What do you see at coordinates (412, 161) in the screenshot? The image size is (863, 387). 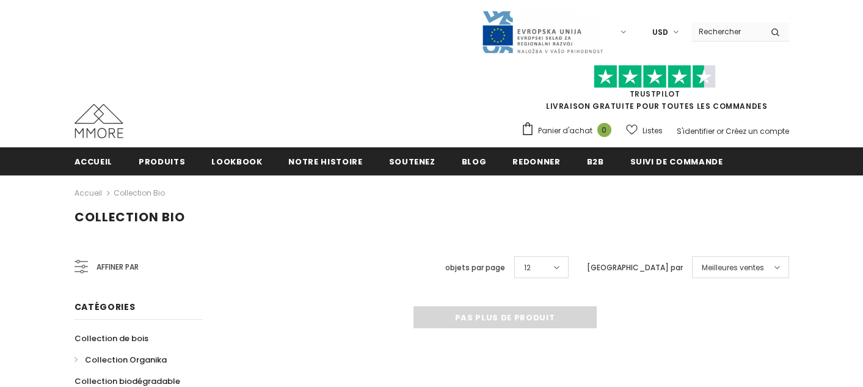 I see `span: soutenez` at bounding box center [412, 161].